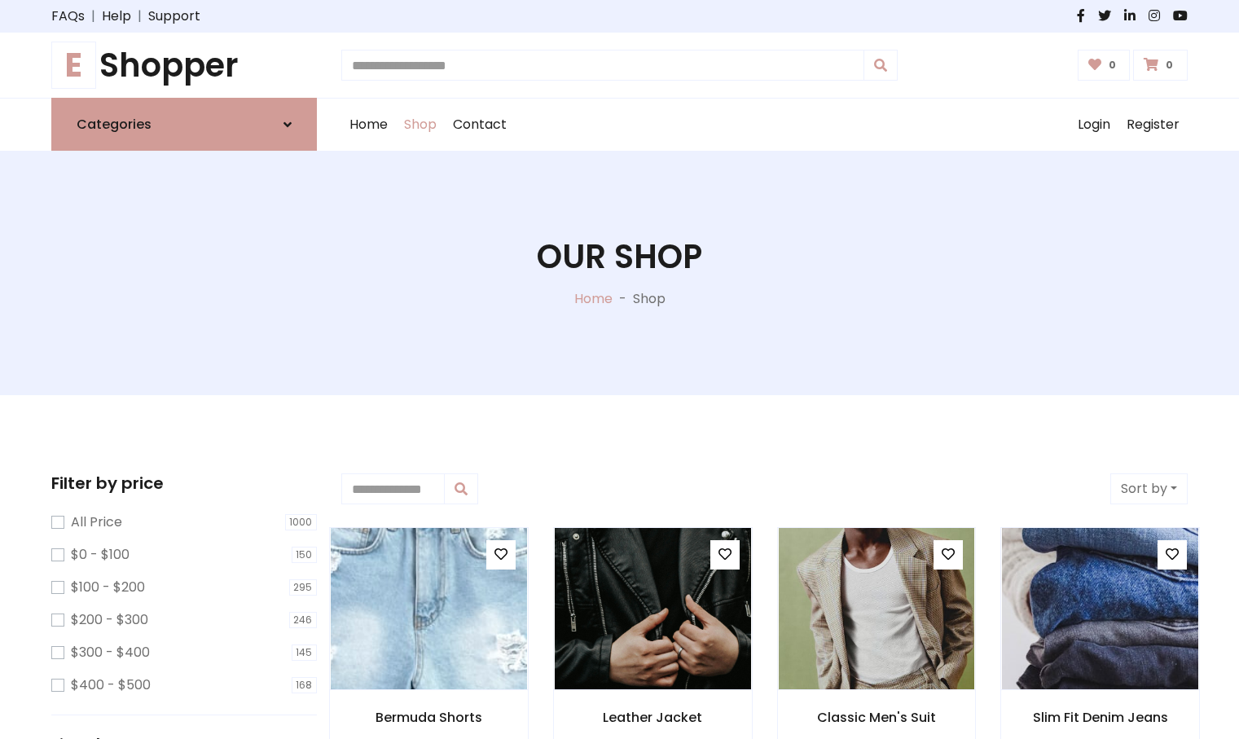 The image size is (1239, 739). I want to click on h6: Bermuda Shorts, so click(428, 717).